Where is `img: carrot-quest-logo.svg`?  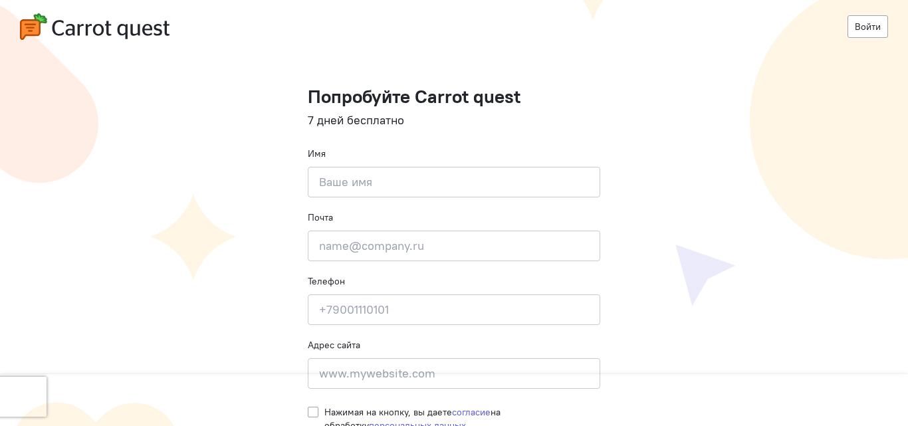
img: carrot-quest-logo.svg is located at coordinates (94, 27).